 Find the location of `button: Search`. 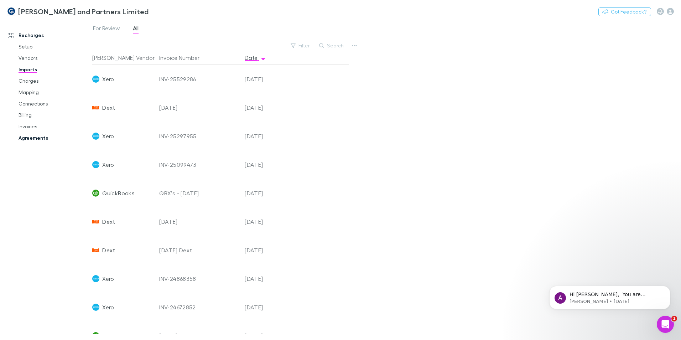

button: Search is located at coordinates (331, 46).